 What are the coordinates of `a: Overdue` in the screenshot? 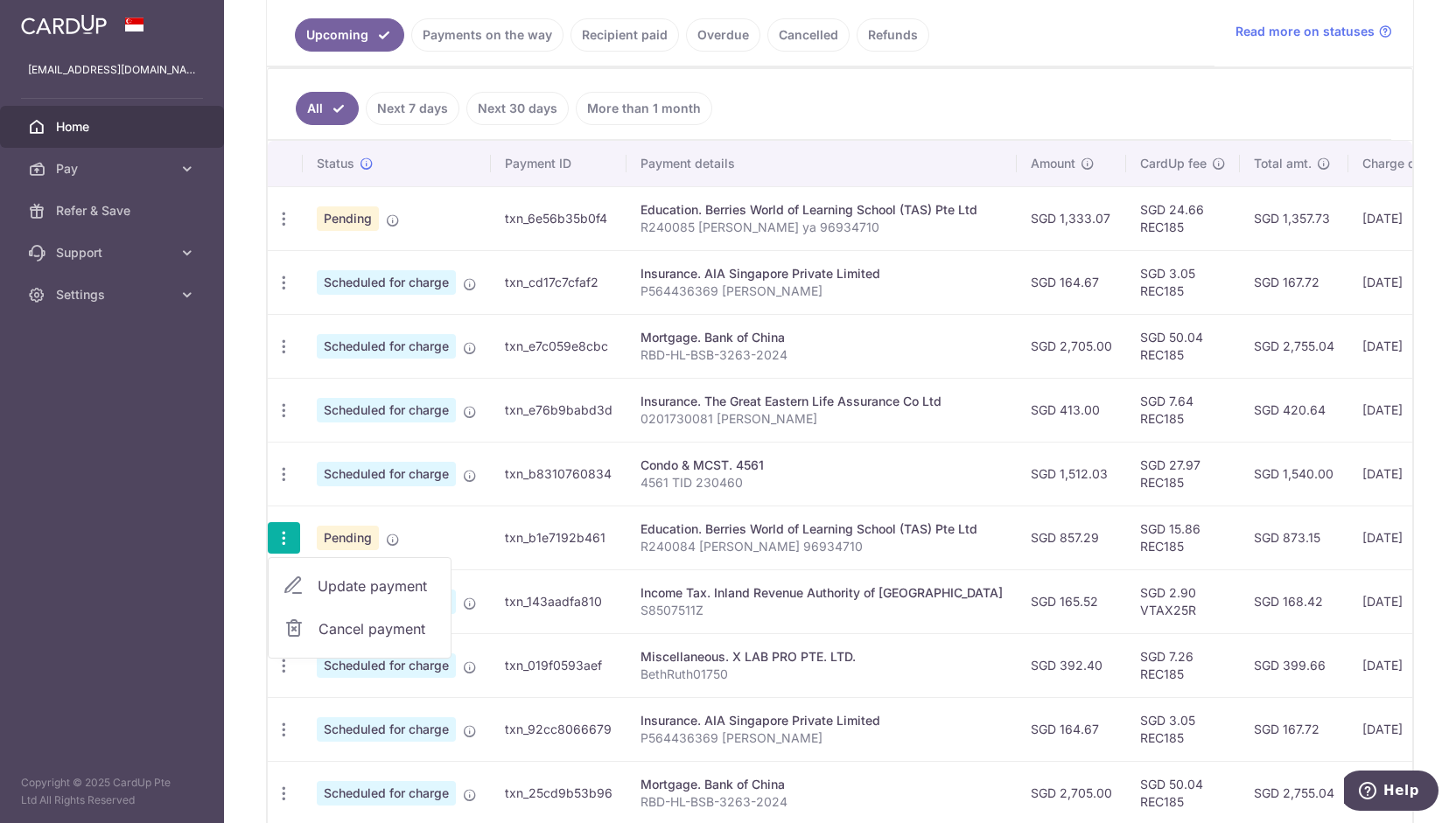 It's located at (723, 35).